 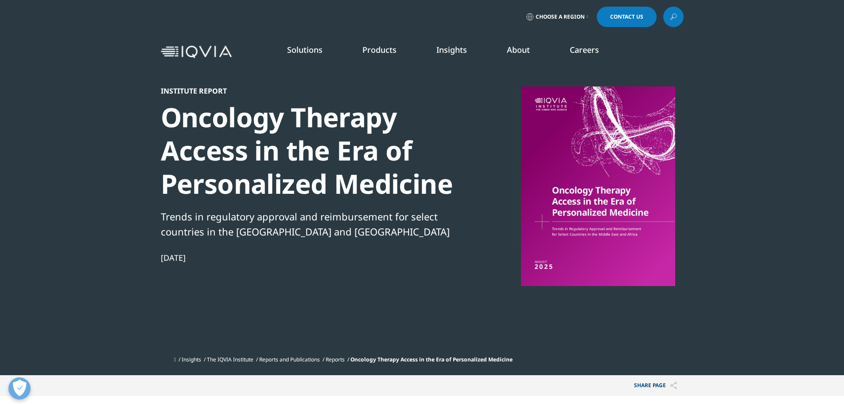 I want to click on a: About, so click(x=519, y=50).